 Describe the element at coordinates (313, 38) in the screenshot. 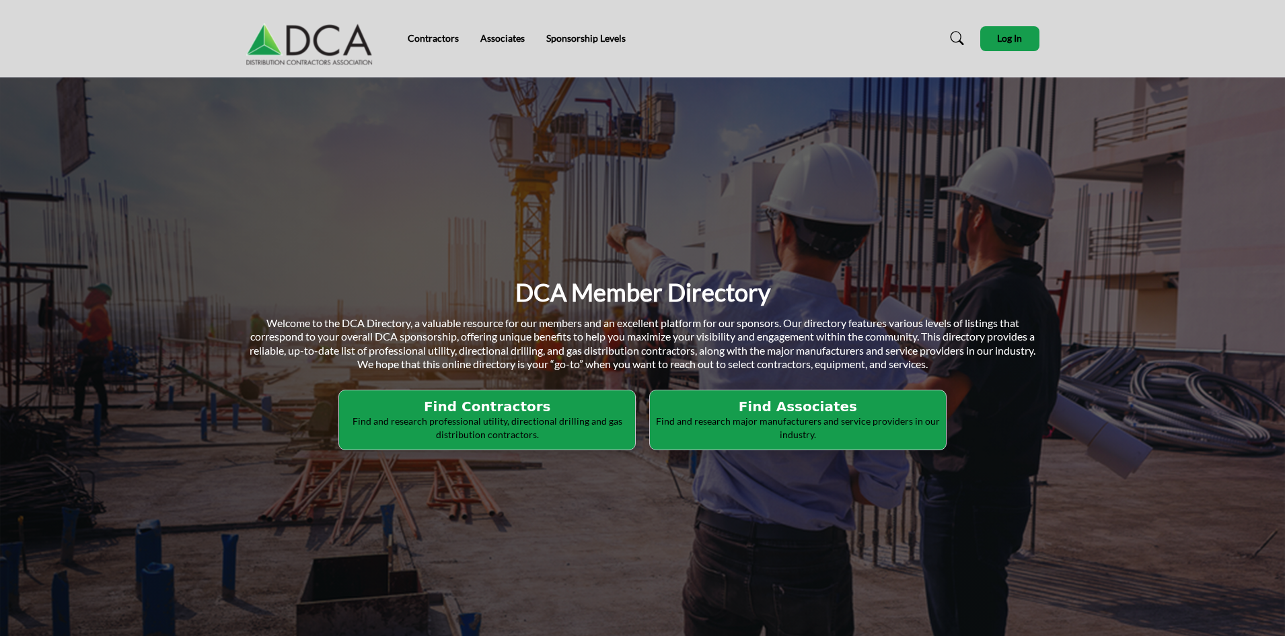

I see `img: Site Logo` at that location.